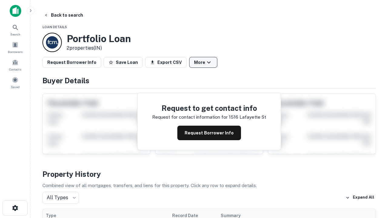 The height and width of the screenshot is (218, 388). I want to click on a: Contacts, so click(15, 65).